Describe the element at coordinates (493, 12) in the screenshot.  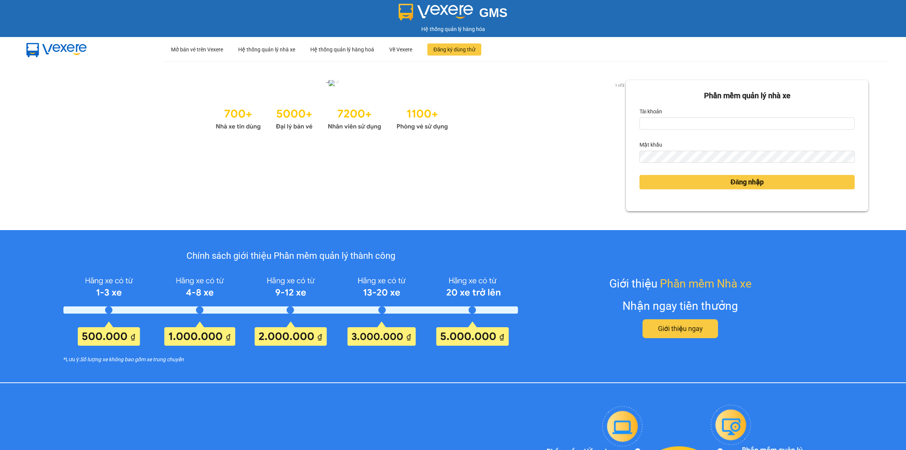
I see `span: GMS` at that location.